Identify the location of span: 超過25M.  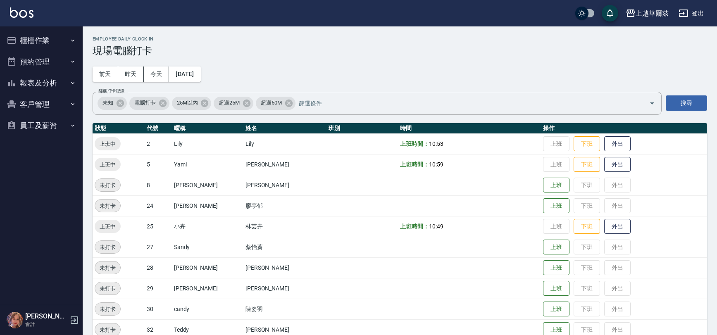
(229, 103).